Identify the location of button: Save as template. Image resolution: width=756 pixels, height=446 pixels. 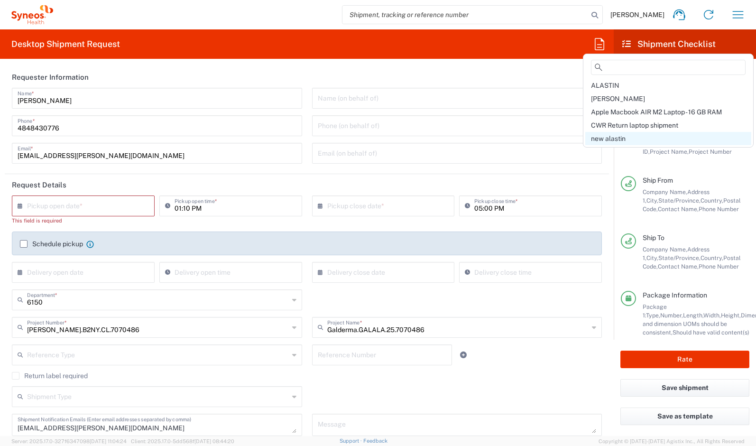
(685, 416).